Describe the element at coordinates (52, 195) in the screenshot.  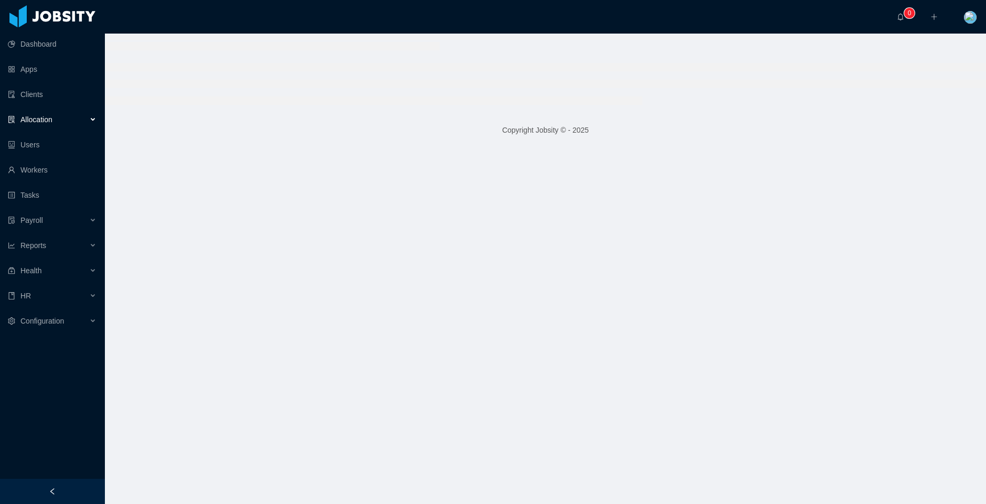
I see `a: icon: profileTasks` at that location.